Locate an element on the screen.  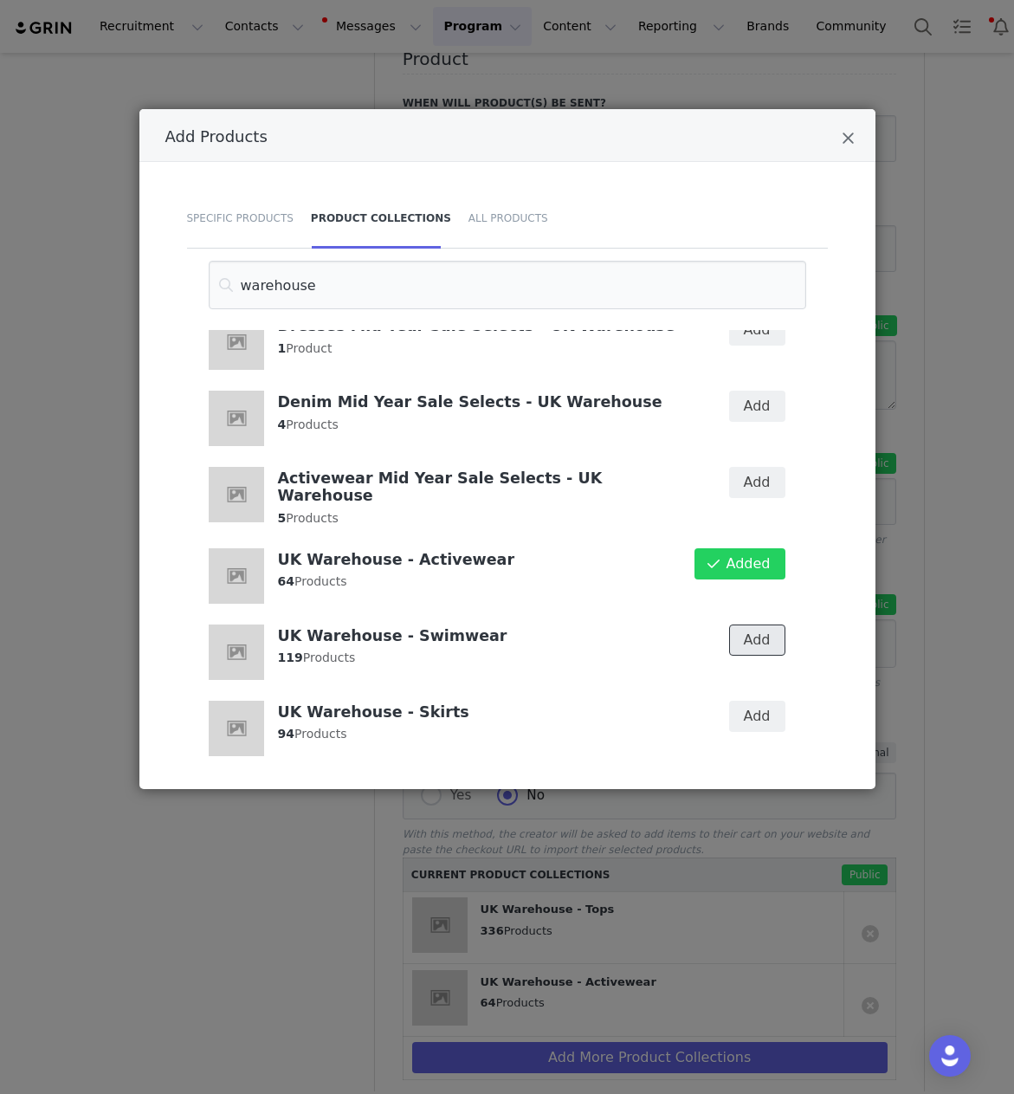
h4: UK Warehouse - Swimwear is located at coordinates (481, 635).